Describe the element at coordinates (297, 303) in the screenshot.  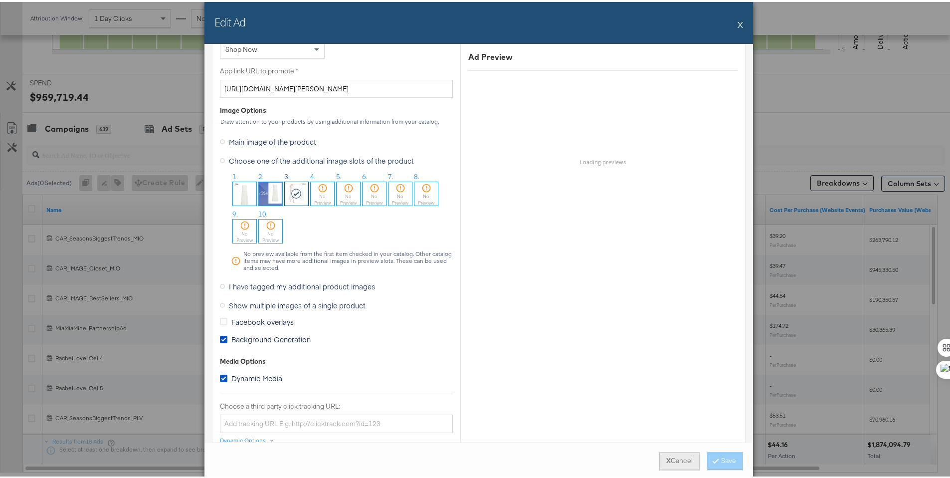
I see `span: Show multiple images of a single product` at that location.